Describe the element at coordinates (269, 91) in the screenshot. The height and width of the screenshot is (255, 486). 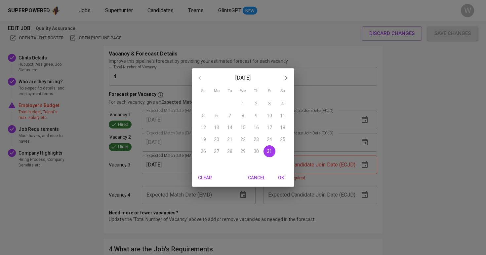
I see `span: Fr` at that location.